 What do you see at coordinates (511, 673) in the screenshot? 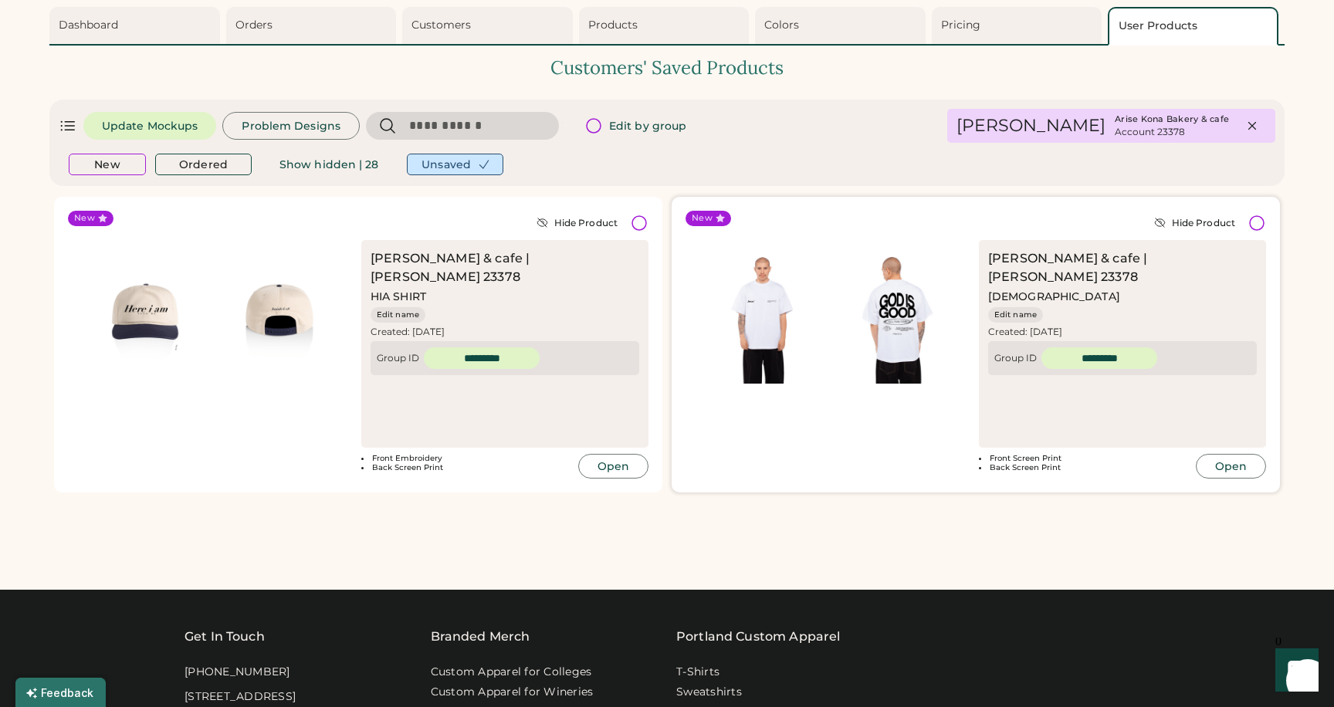
I see `a: Custom Apparel for Colleges` at bounding box center [511, 673].